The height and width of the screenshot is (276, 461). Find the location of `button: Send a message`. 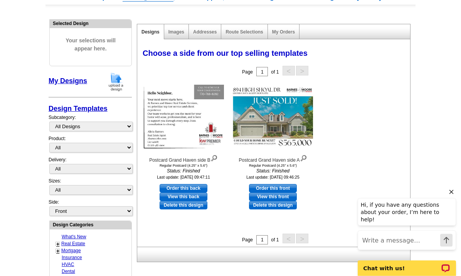

button: Send a message is located at coordinates (94, 51).